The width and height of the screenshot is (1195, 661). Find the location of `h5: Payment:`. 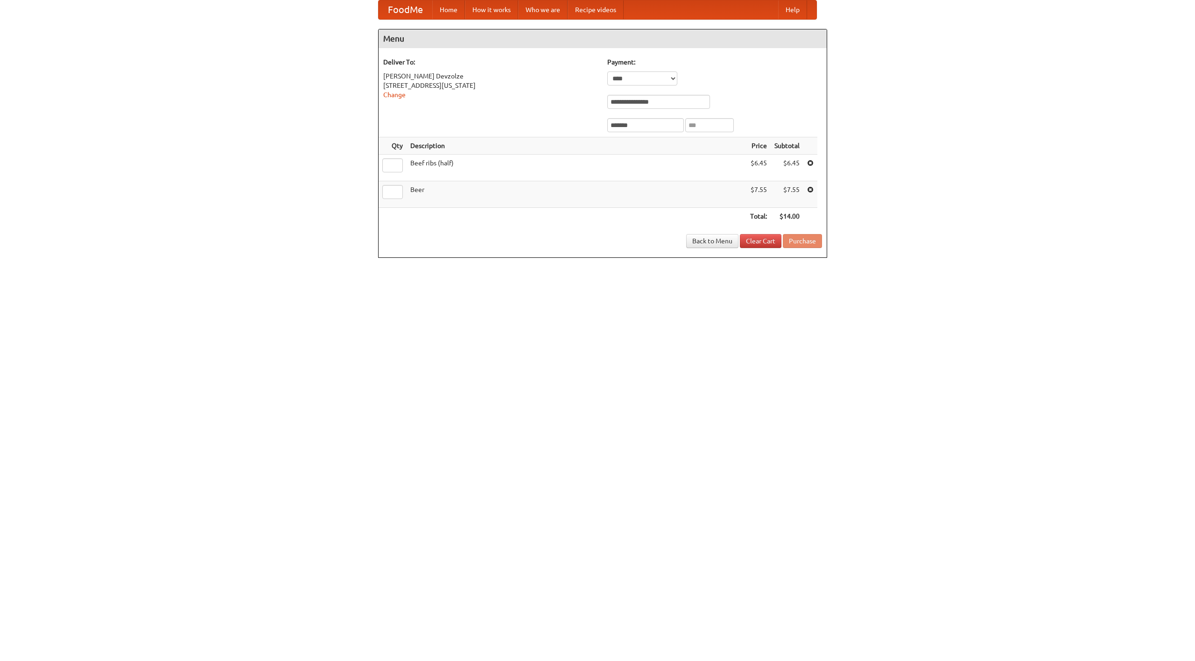

h5: Payment: is located at coordinates (715, 62).